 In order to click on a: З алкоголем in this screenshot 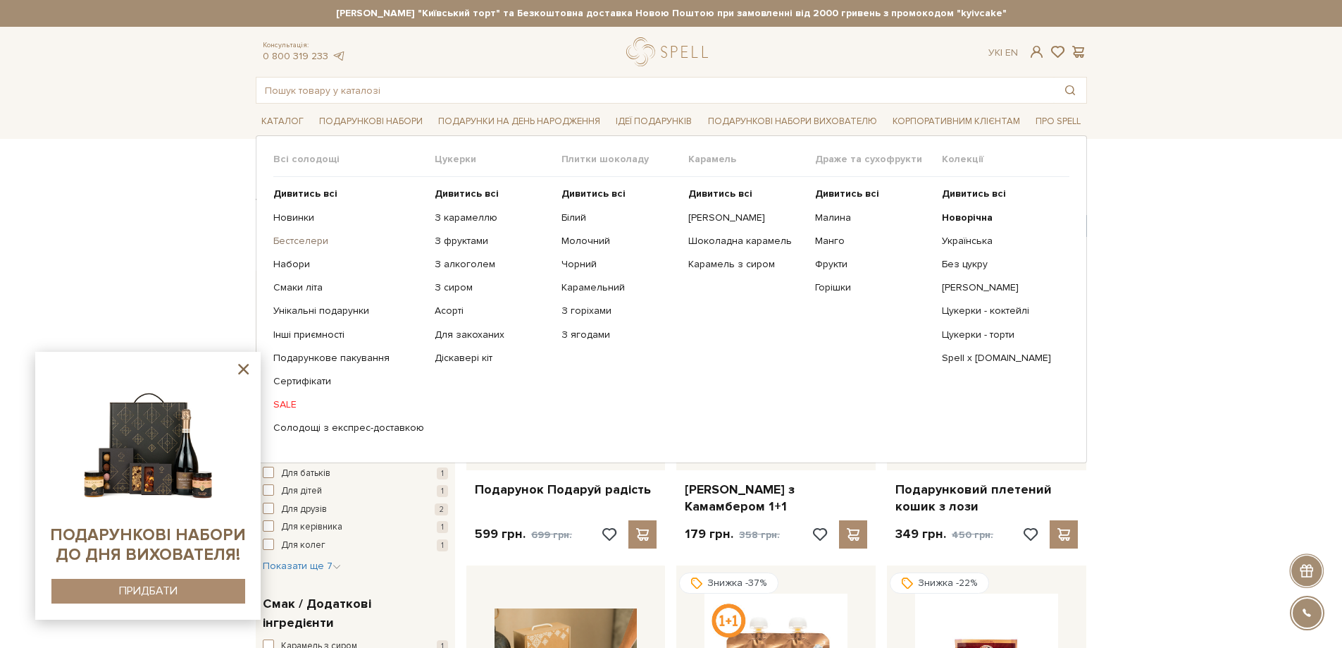, I will do `click(493, 264)`.